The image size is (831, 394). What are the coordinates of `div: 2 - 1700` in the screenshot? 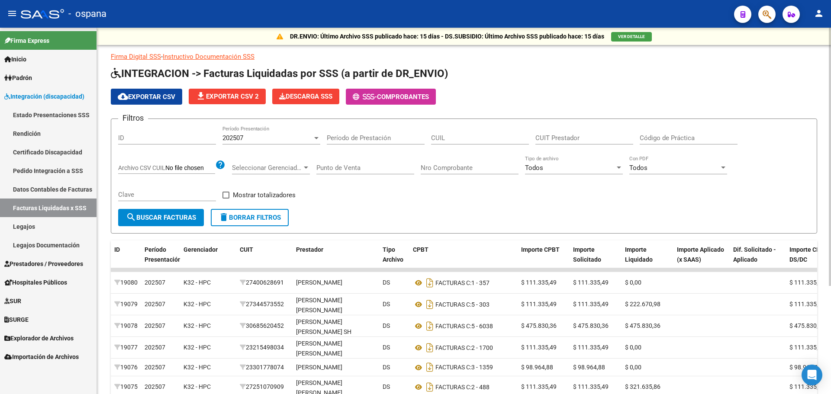 It's located at (464, 348).